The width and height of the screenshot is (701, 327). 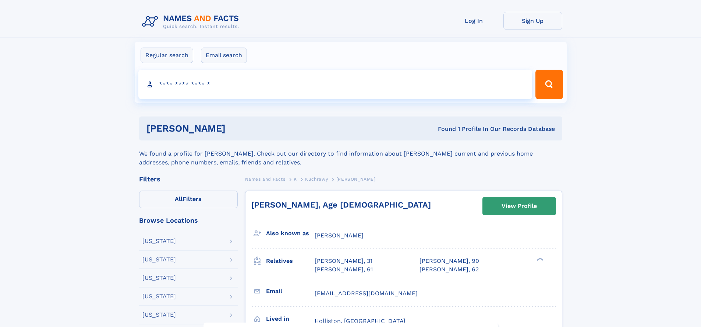 I want to click on a: Log In, so click(x=474, y=21).